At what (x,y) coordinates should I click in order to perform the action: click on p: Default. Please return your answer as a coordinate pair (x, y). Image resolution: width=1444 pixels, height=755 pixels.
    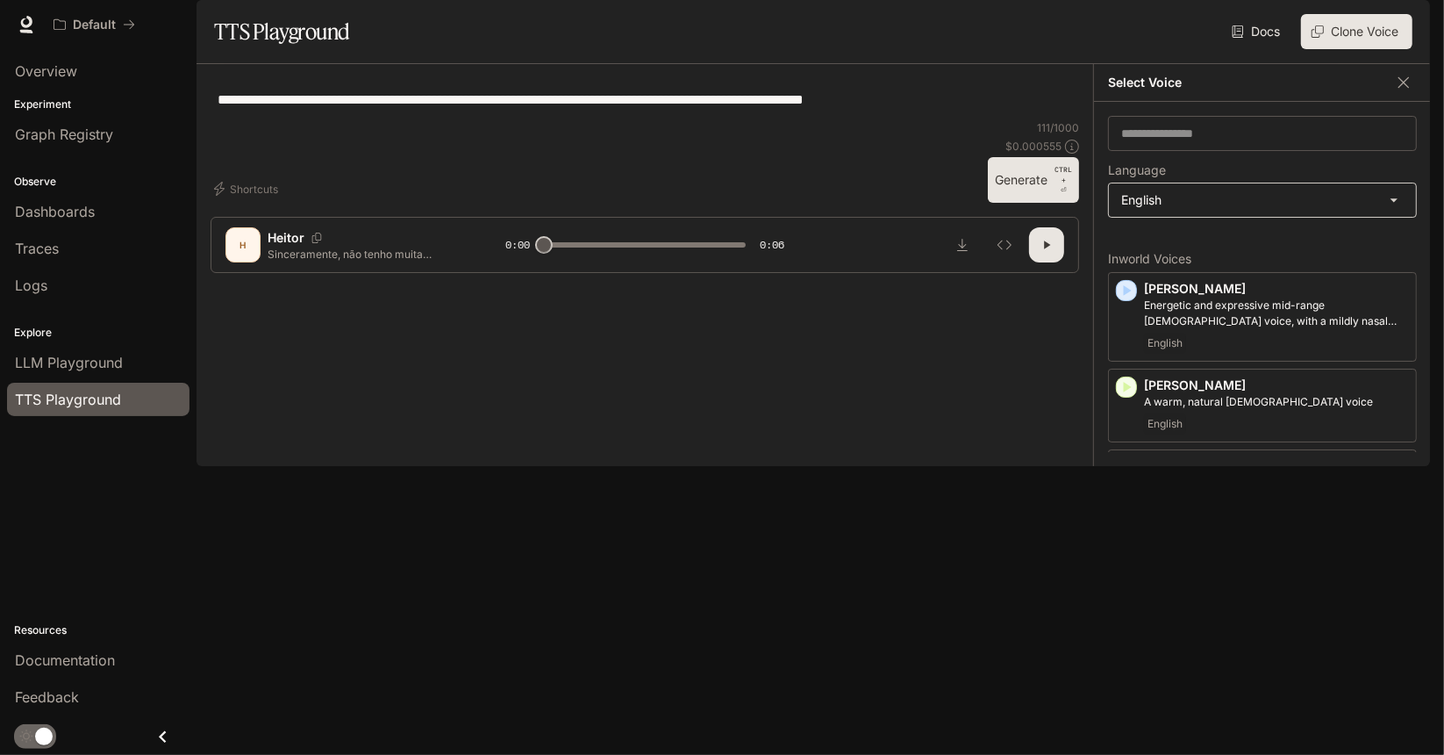
    Looking at the image, I should click on (94, 25).